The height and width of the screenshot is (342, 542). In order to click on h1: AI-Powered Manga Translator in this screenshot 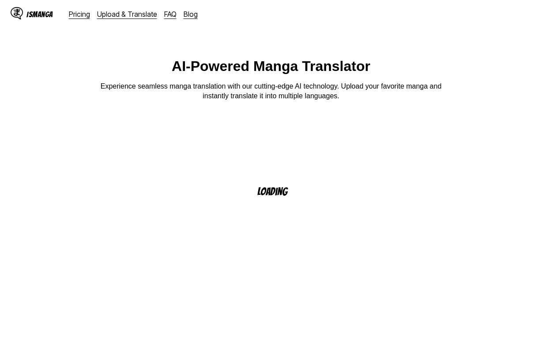, I will do `click(271, 66)`.